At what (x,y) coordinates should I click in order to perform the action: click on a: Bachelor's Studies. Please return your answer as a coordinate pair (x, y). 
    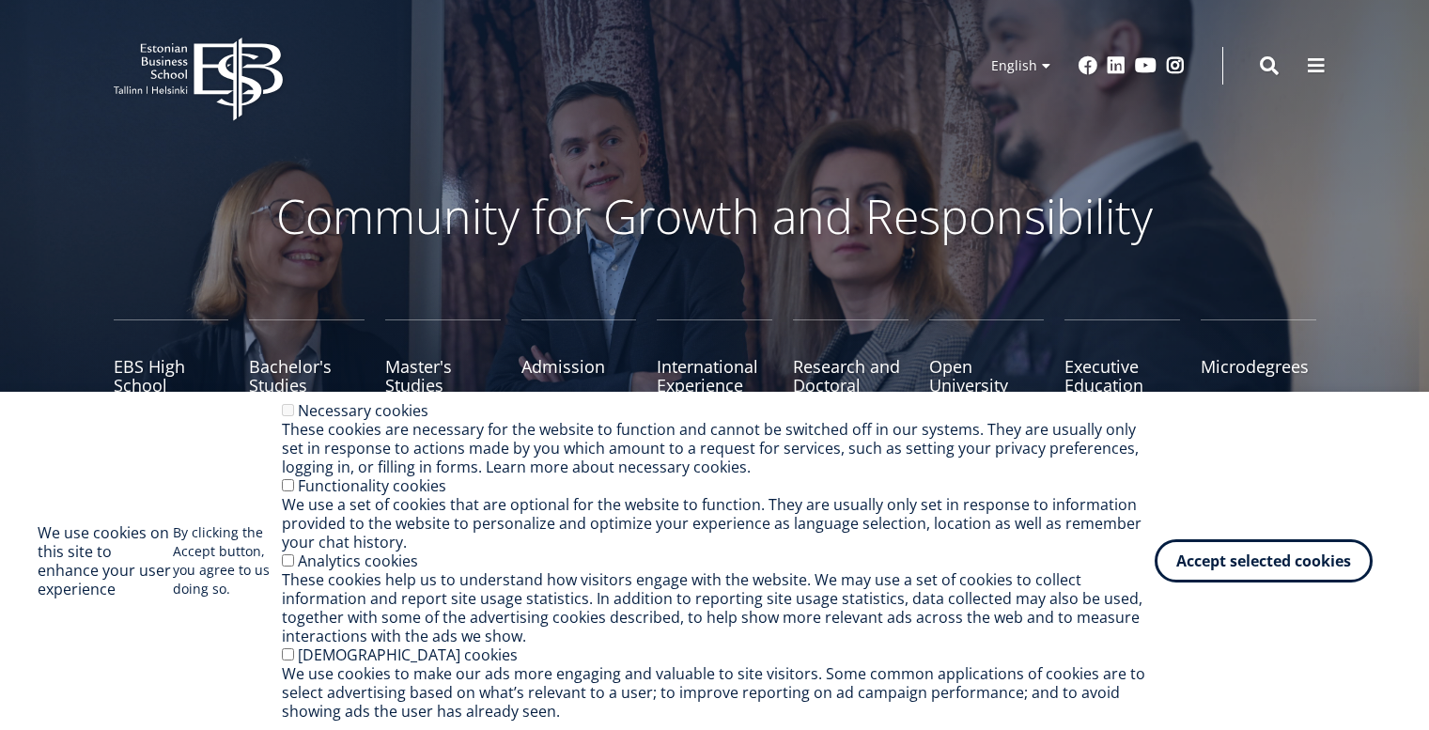
    Looking at the image, I should click on (306, 367).